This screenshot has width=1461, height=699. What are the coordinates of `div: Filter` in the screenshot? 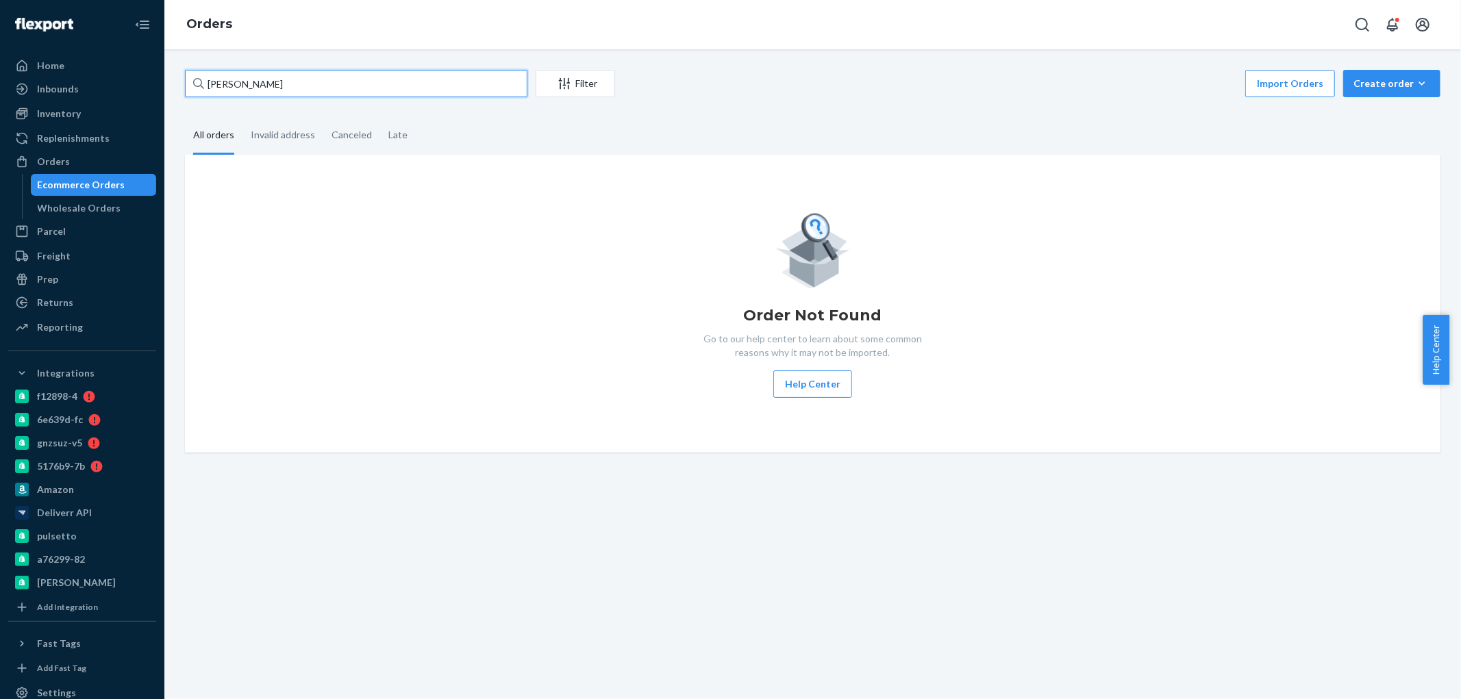 It's located at (575, 84).